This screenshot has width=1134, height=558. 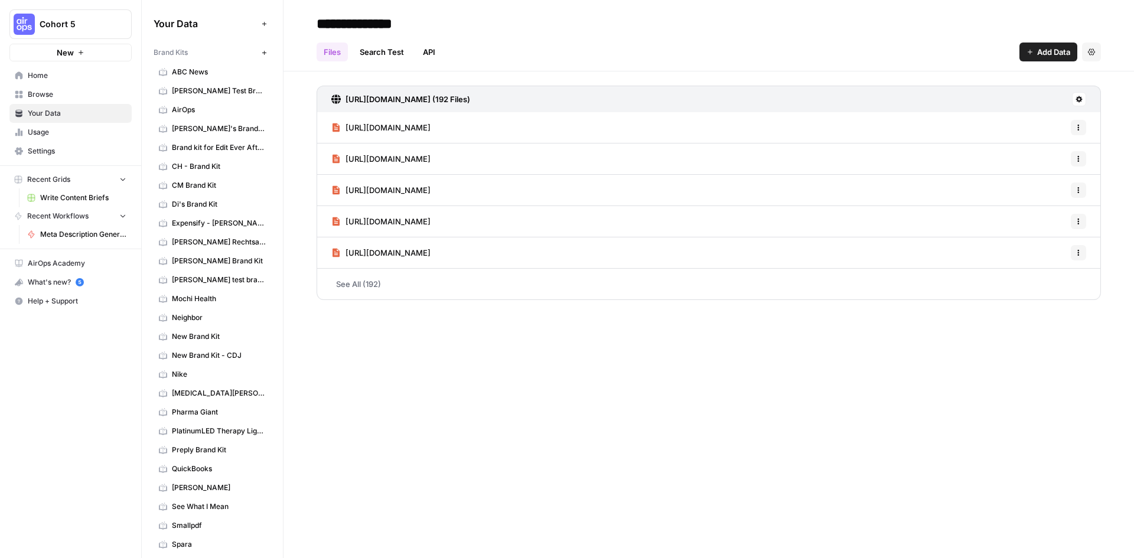 What do you see at coordinates (212, 185) in the screenshot?
I see `a: CM Brand Kit` at bounding box center [212, 185].